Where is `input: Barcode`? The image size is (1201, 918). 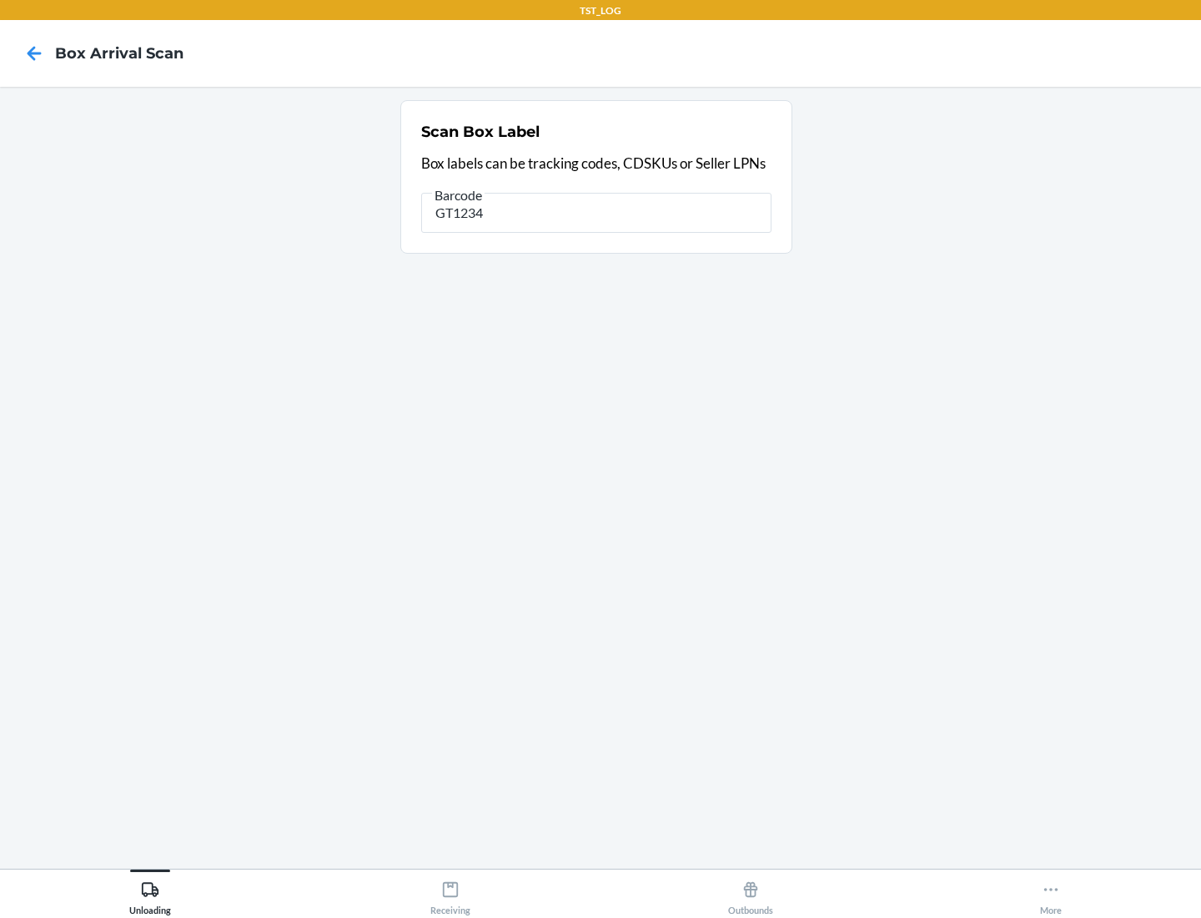 input: Barcode is located at coordinates (597, 213).